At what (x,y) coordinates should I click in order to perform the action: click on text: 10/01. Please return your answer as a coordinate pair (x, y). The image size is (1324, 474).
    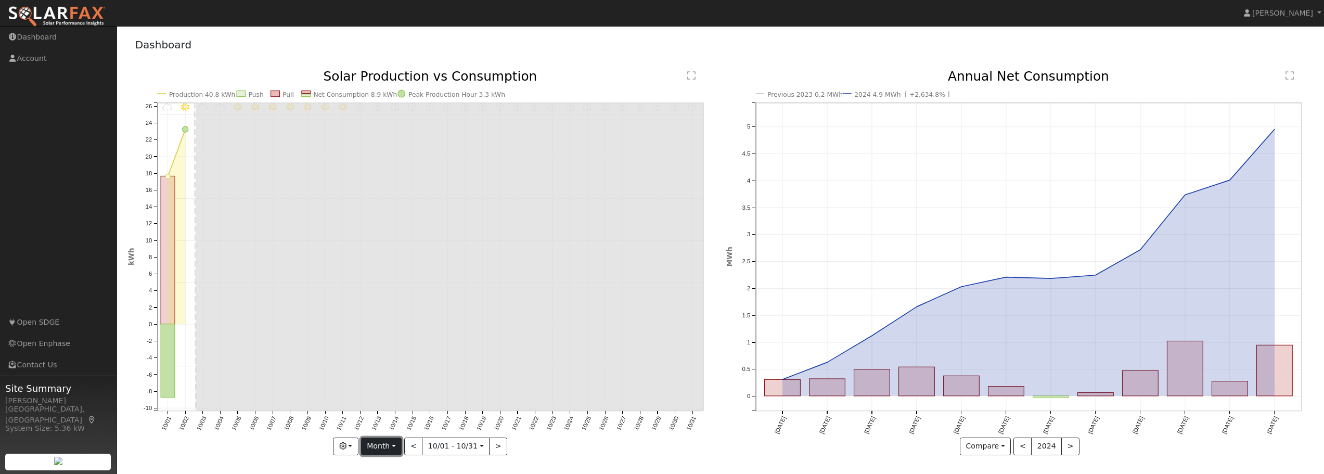
    Looking at the image, I should click on (166, 423).